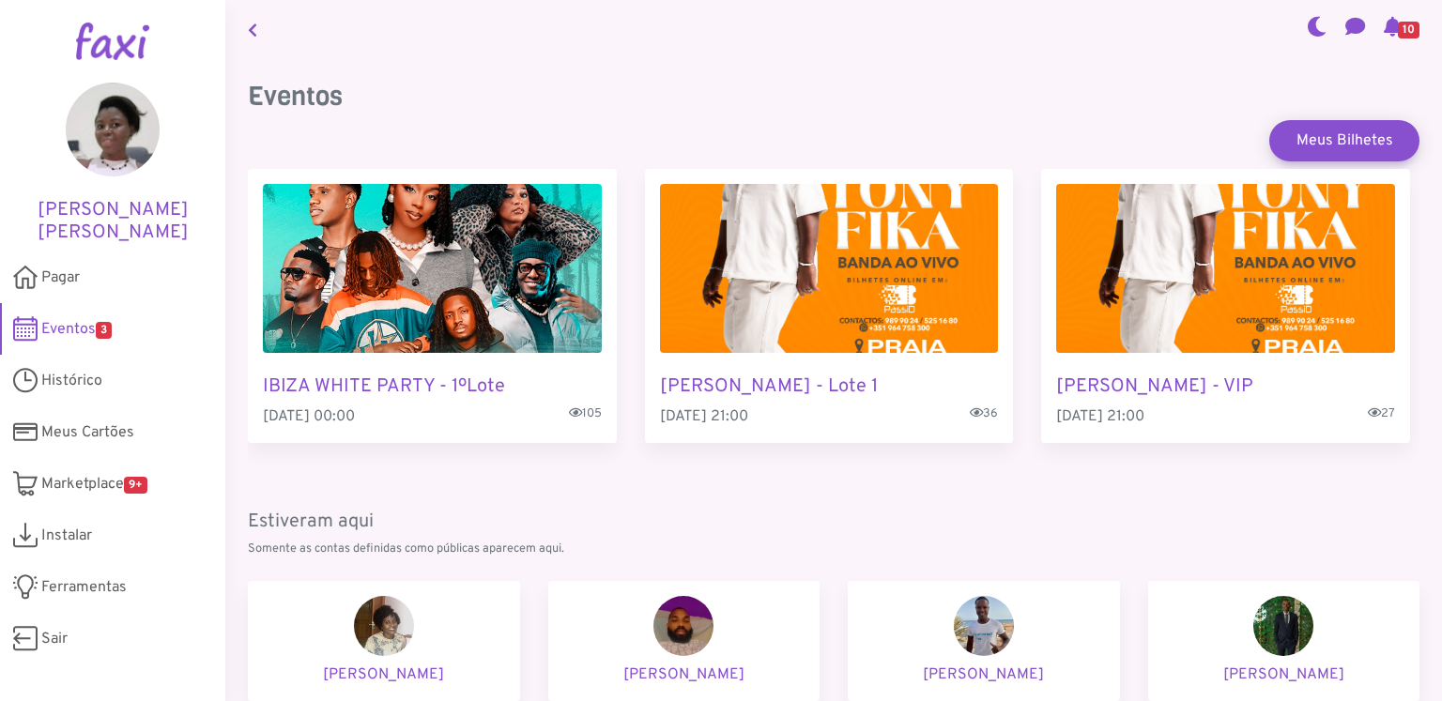  Describe the element at coordinates (71, 381) in the screenshot. I see `span: Histórico` at that location.